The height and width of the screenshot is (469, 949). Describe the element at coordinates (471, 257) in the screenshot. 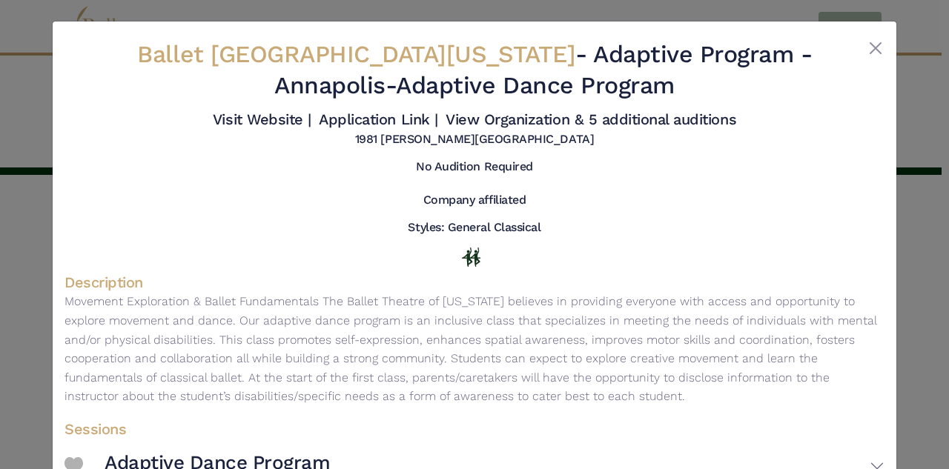

I see `img: In Person` at that location.